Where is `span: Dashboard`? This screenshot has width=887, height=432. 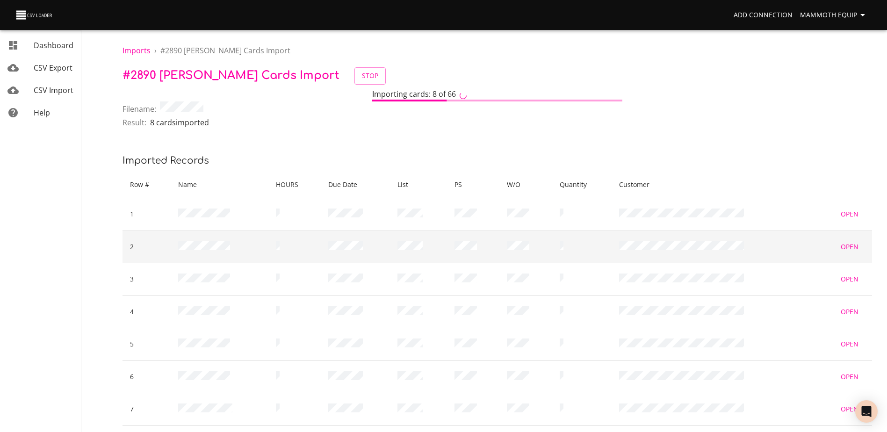
span: Dashboard is located at coordinates (53, 45).